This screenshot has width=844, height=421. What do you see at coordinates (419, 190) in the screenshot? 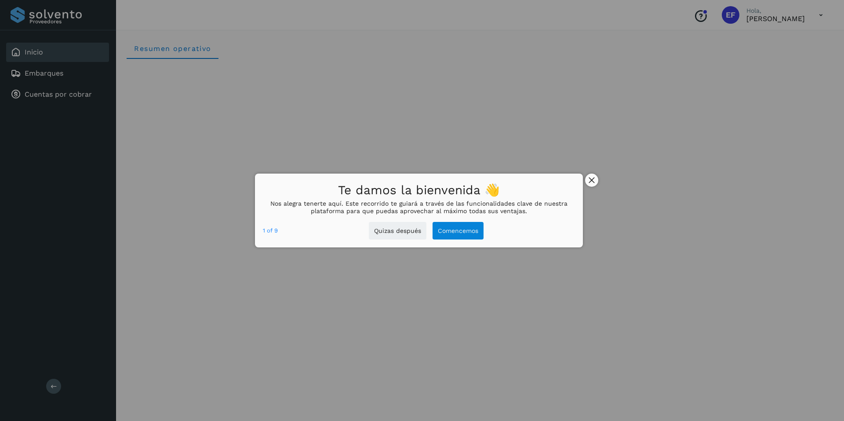
I see `h1: Te damos la bienvenida 👋` at bounding box center [419, 190].